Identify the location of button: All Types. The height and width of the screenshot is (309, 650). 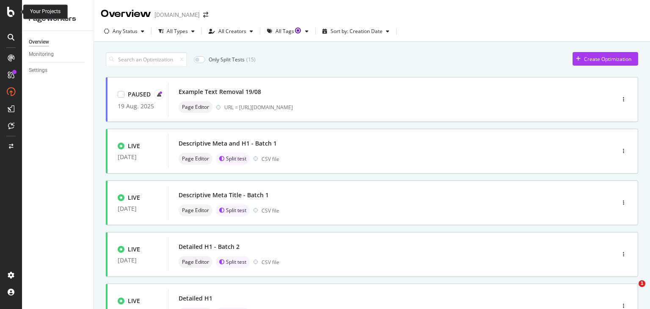
(176, 31).